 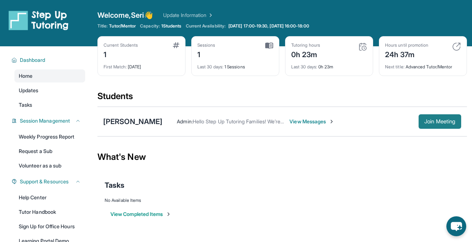 What do you see at coordinates (33, 60) in the screenshot?
I see `span: Dashboard` at bounding box center [33, 60].